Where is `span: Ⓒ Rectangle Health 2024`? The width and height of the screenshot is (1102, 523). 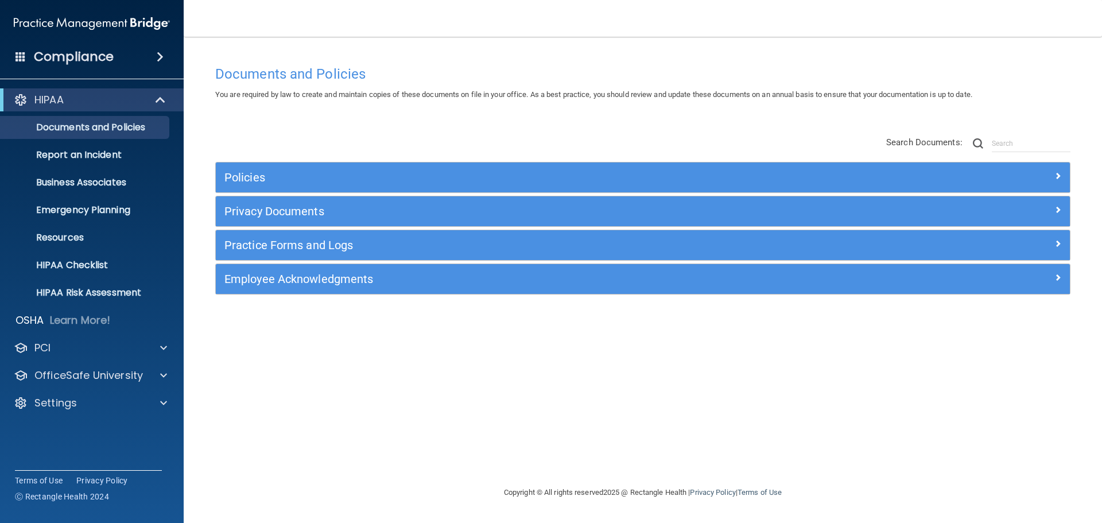 span: Ⓒ Rectangle Health 2024 is located at coordinates (62, 496).